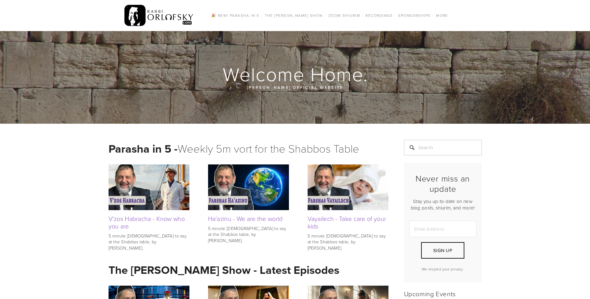  What do you see at coordinates (149, 187) in the screenshot?
I see `img: V'zos Habracha - Know who you are` at bounding box center [149, 187].